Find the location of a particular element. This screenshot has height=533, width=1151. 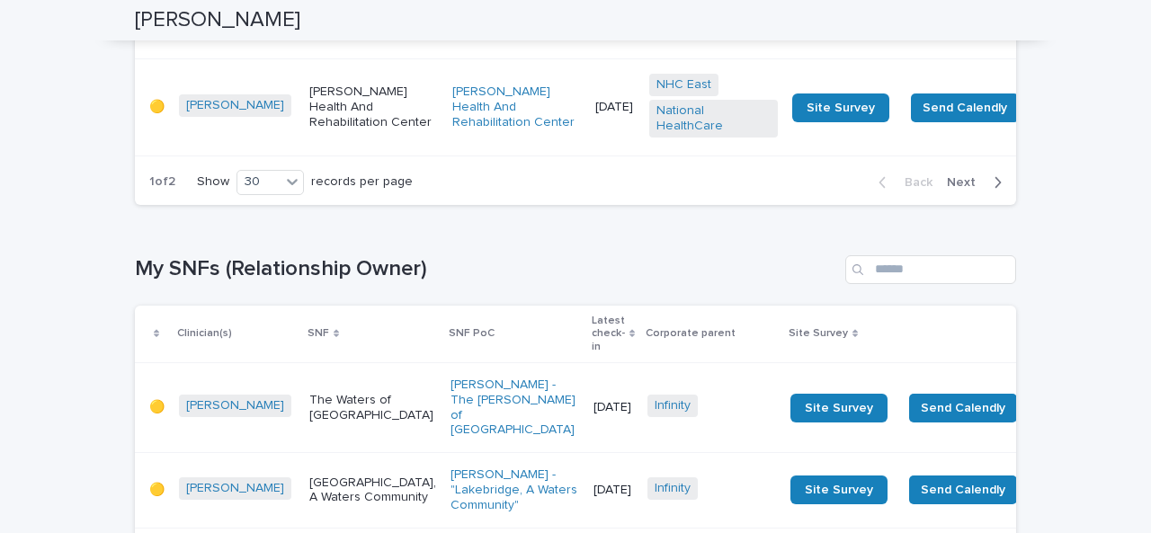

span: Back is located at coordinates (913, 183).